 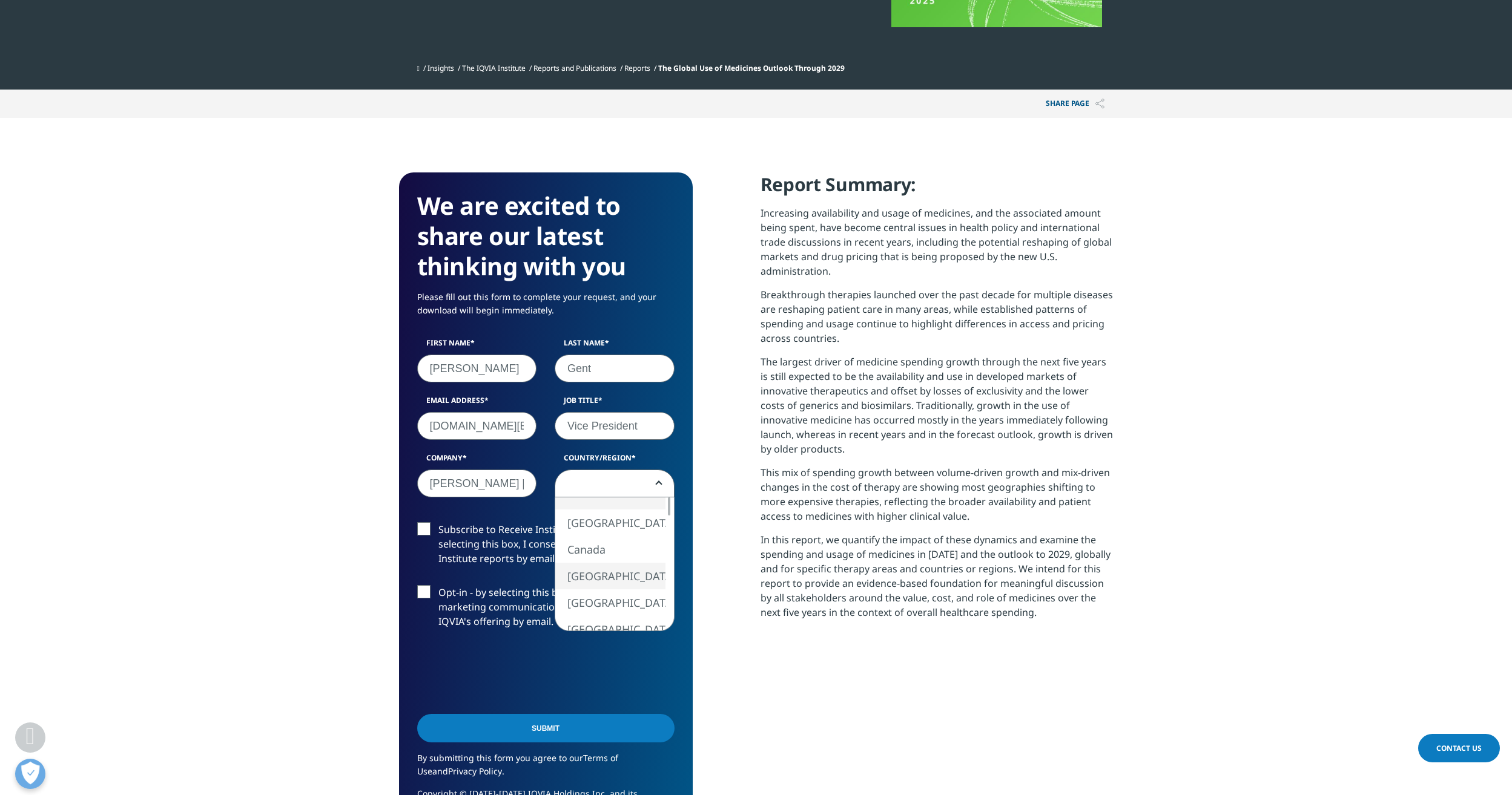 I want to click on li: Canada, so click(x=610, y=549).